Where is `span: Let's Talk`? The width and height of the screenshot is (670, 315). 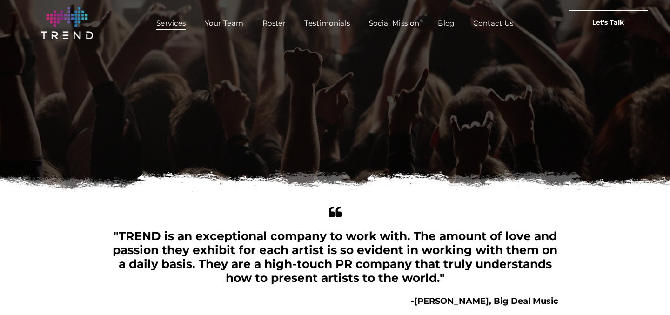
span: Let's Talk is located at coordinates (608, 22).